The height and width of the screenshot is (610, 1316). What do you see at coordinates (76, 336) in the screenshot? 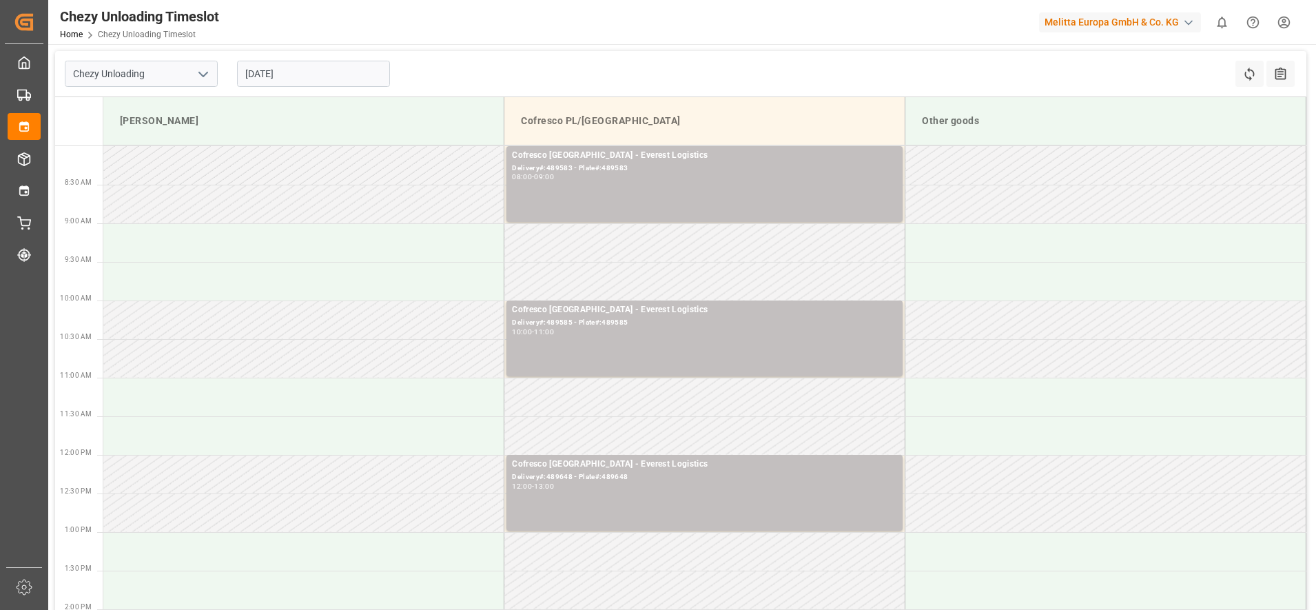
I see `span: 10:30 AM` at bounding box center [76, 336].